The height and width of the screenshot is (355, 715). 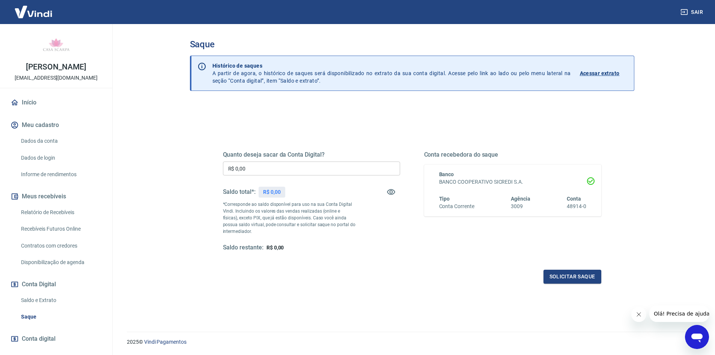 I want to click on span: Conta, so click(x=574, y=199).